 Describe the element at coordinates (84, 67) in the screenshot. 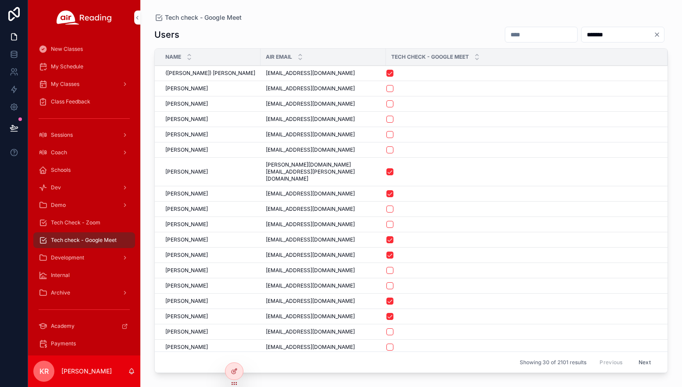

I see `a: My Schedule` at that location.